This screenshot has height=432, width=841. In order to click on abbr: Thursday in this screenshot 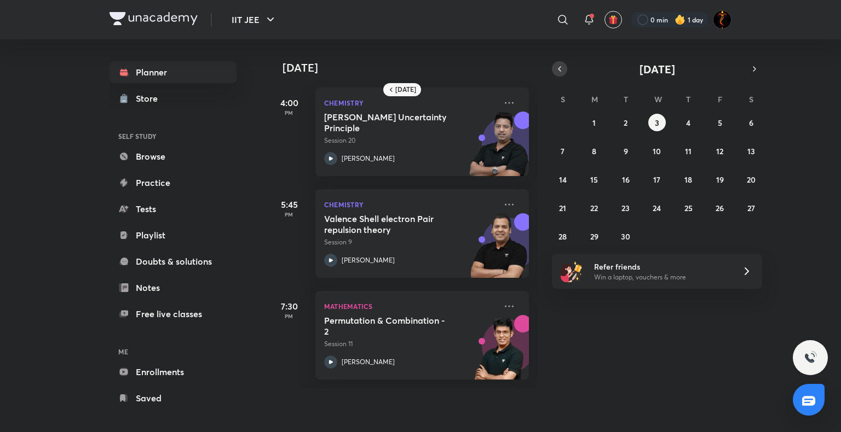, I will do `click(688, 99)`.